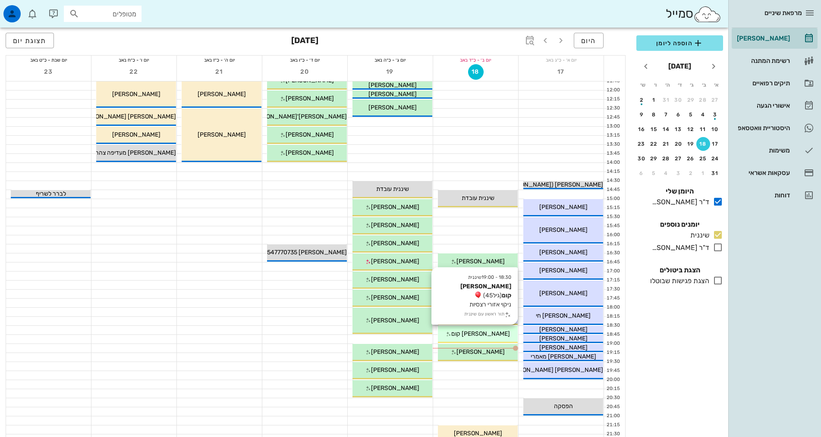  I want to click on button: 23, so click(49, 72).